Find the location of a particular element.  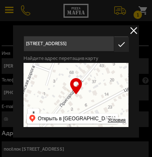

input: Введите адрес доставки is located at coordinates (69, 43).